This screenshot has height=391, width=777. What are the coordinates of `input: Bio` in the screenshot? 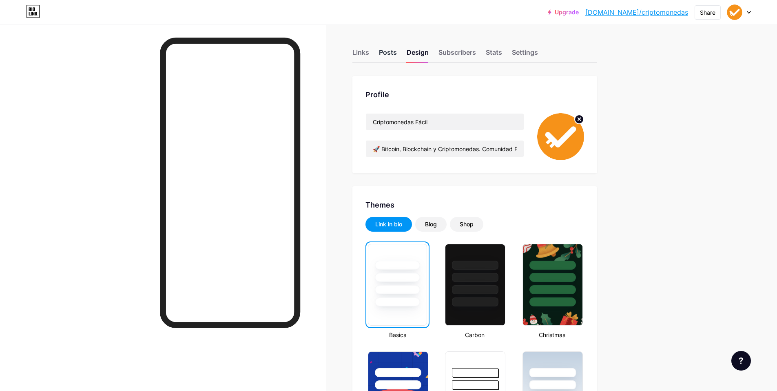 It's located at (445, 149).